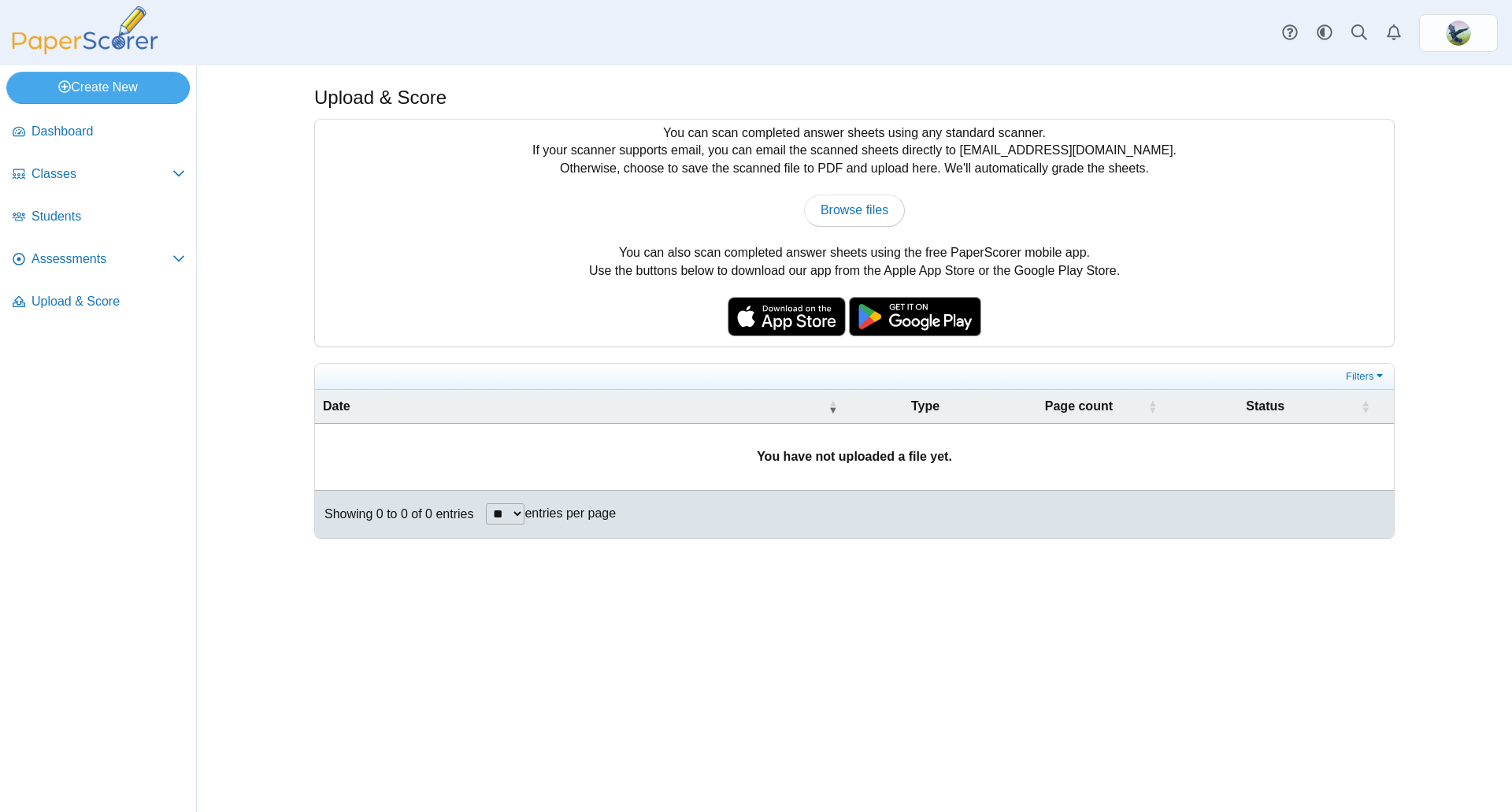 The width and height of the screenshot is (1512, 812). Describe the element at coordinates (570, 512) in the screenshot. I see `label: entries per page` at that location.